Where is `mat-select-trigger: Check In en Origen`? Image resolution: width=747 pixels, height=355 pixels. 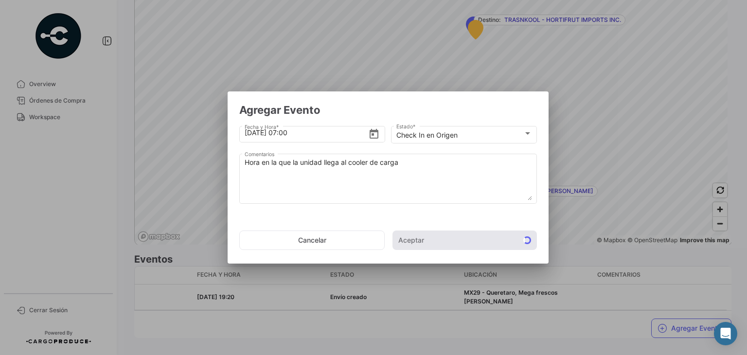
mat-select-trigger: Check In en Origen is located at coordinates (427, 135).